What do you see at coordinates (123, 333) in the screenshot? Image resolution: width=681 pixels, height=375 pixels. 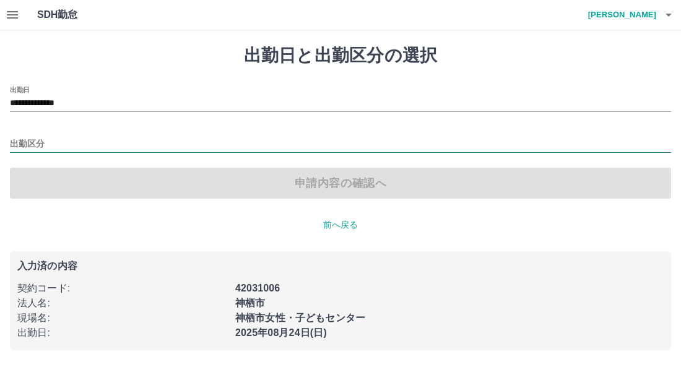 I see `p: 出勤日 :` at bounding box center [123, 333].